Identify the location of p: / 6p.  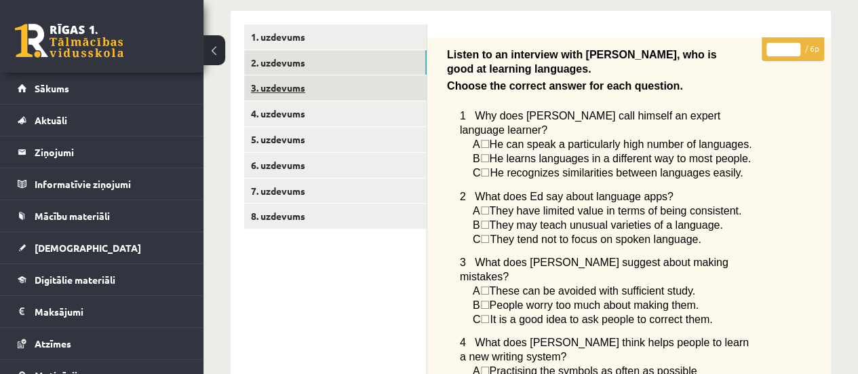
(793, 49).